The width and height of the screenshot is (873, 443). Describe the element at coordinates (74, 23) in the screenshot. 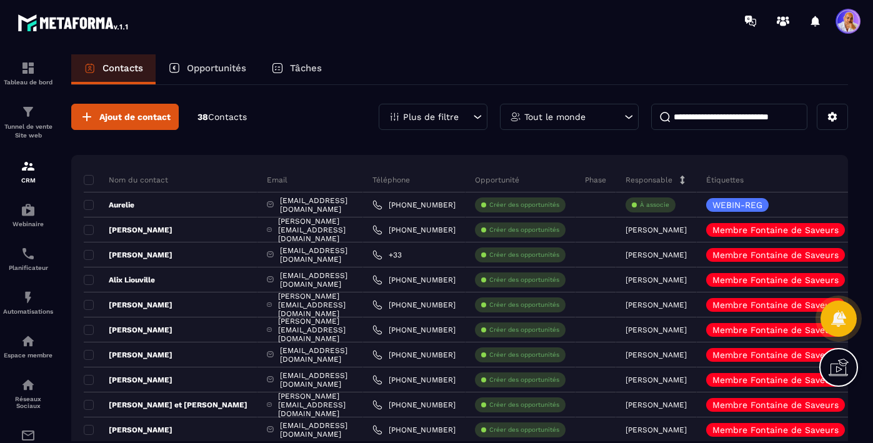

I see `img: logo` at that location.